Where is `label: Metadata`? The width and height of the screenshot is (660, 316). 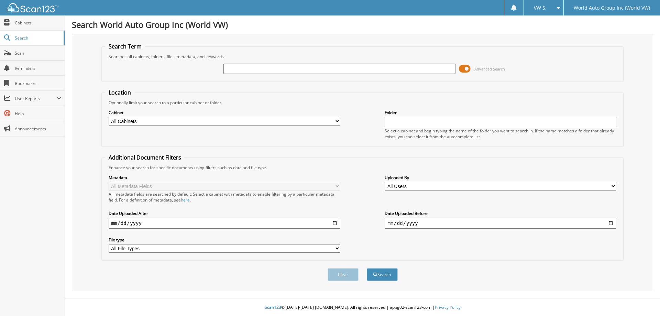
label: Metadata is located at coordinates (225, 177).